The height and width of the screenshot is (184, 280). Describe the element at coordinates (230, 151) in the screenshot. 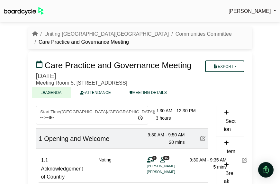

I see `span: Item` at that location.